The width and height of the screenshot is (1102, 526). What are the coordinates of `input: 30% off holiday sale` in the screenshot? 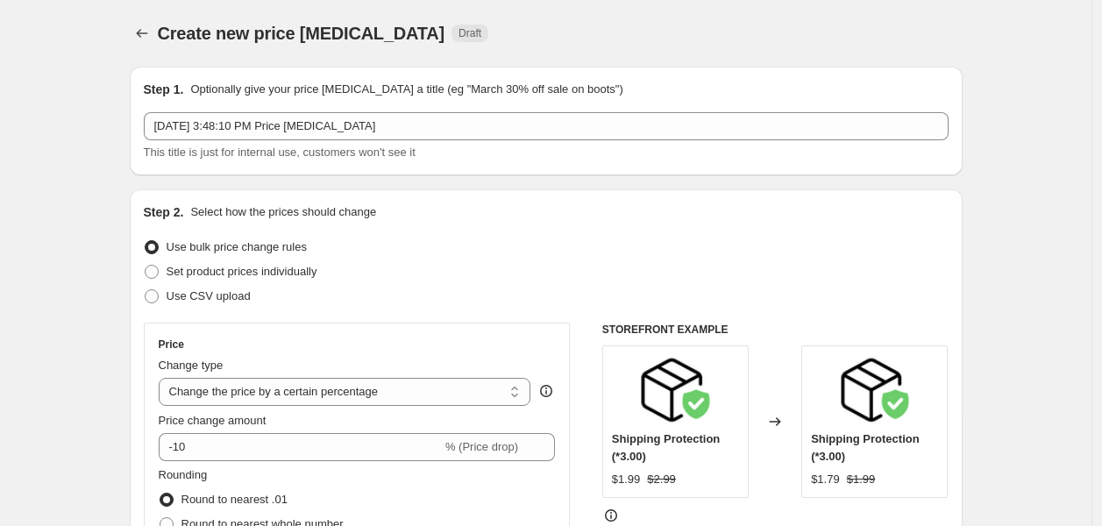 It's located at (546, 126).